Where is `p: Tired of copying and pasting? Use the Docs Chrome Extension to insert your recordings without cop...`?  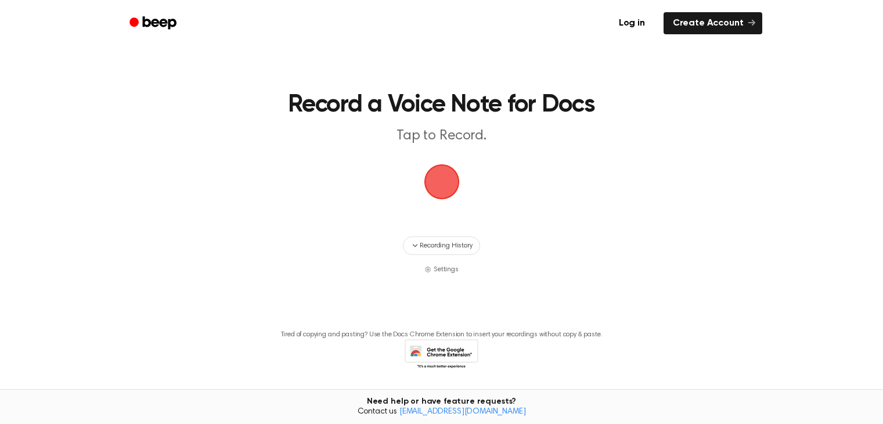 p: Tired of copying and pasting? Use the Docs Chrome Extension to insert your recordings without cop... is located at coordinates (442, 335).